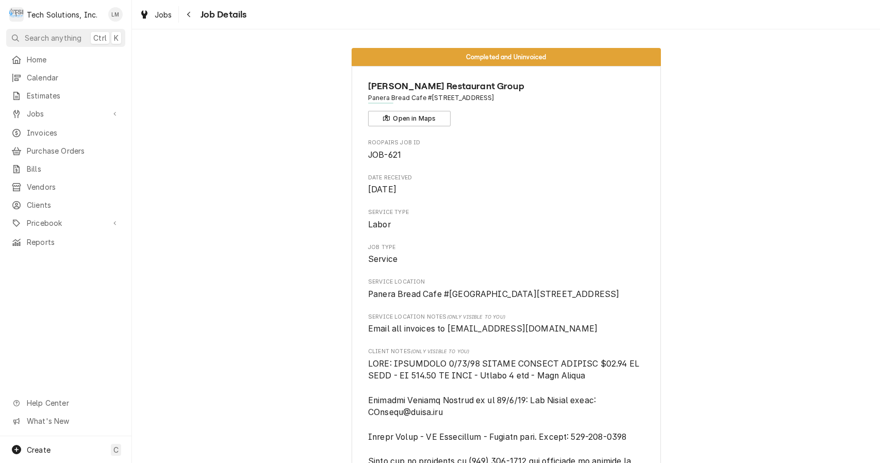 The image size is (880, 463). What do you see at coordinates (73, 421) in the screenshot?
I see `span: What's New` at bounding box center [73, 421].